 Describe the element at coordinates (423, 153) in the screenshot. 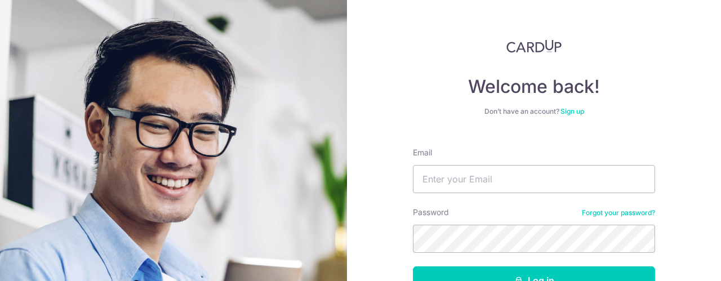

I see `label: Email` at that location.